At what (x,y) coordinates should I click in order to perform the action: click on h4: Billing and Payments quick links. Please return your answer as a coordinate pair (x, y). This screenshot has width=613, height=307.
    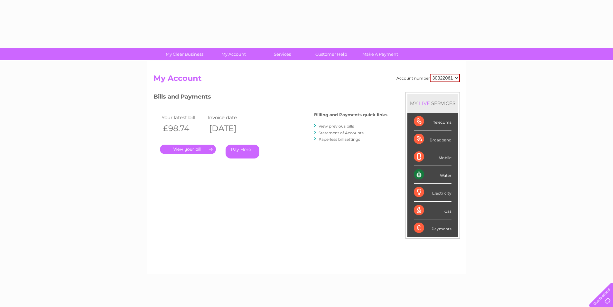
    Looking at the image, I should click on (351, 115).